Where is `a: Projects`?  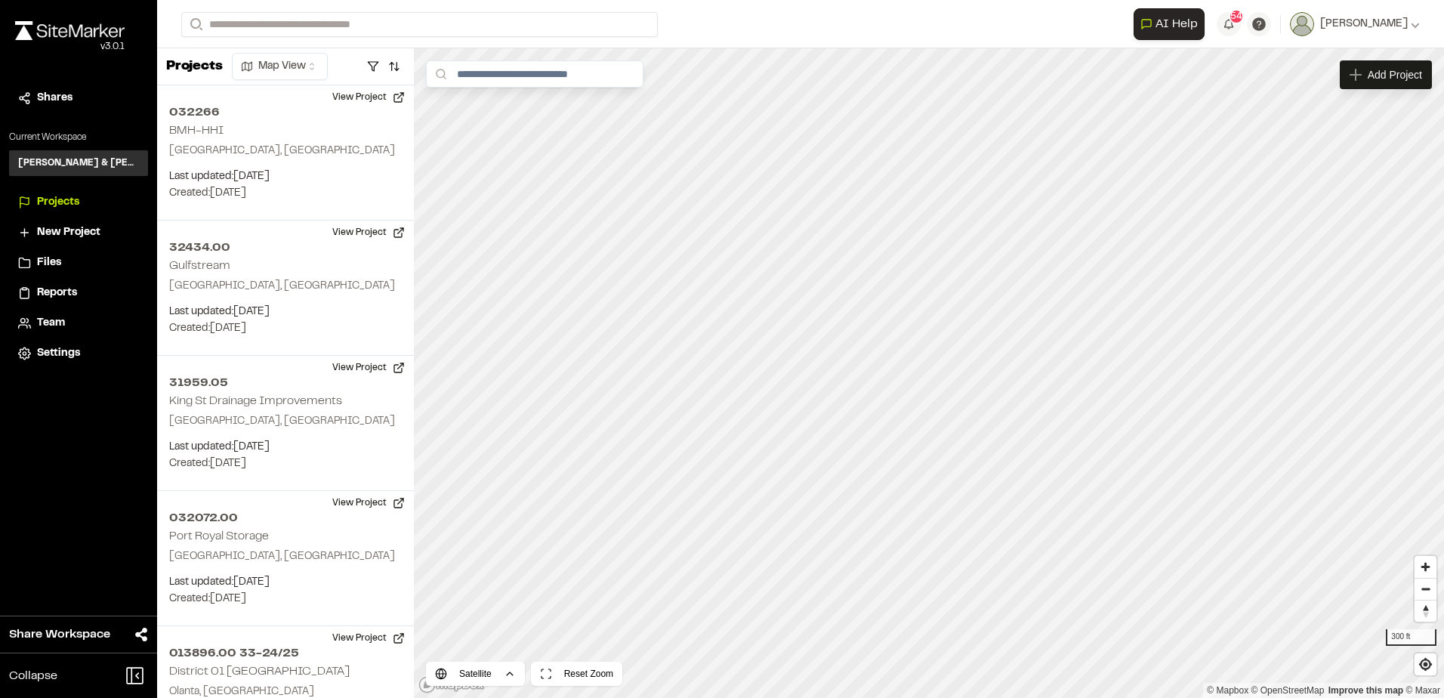 a: Projects is located at coordinates (79, 202).